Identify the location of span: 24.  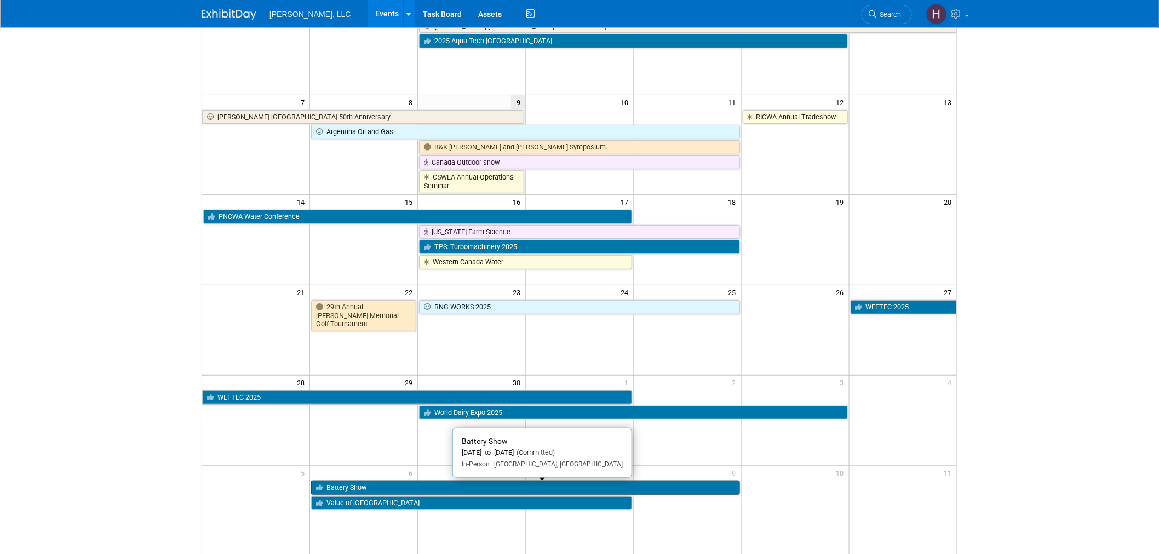
(626, 292).